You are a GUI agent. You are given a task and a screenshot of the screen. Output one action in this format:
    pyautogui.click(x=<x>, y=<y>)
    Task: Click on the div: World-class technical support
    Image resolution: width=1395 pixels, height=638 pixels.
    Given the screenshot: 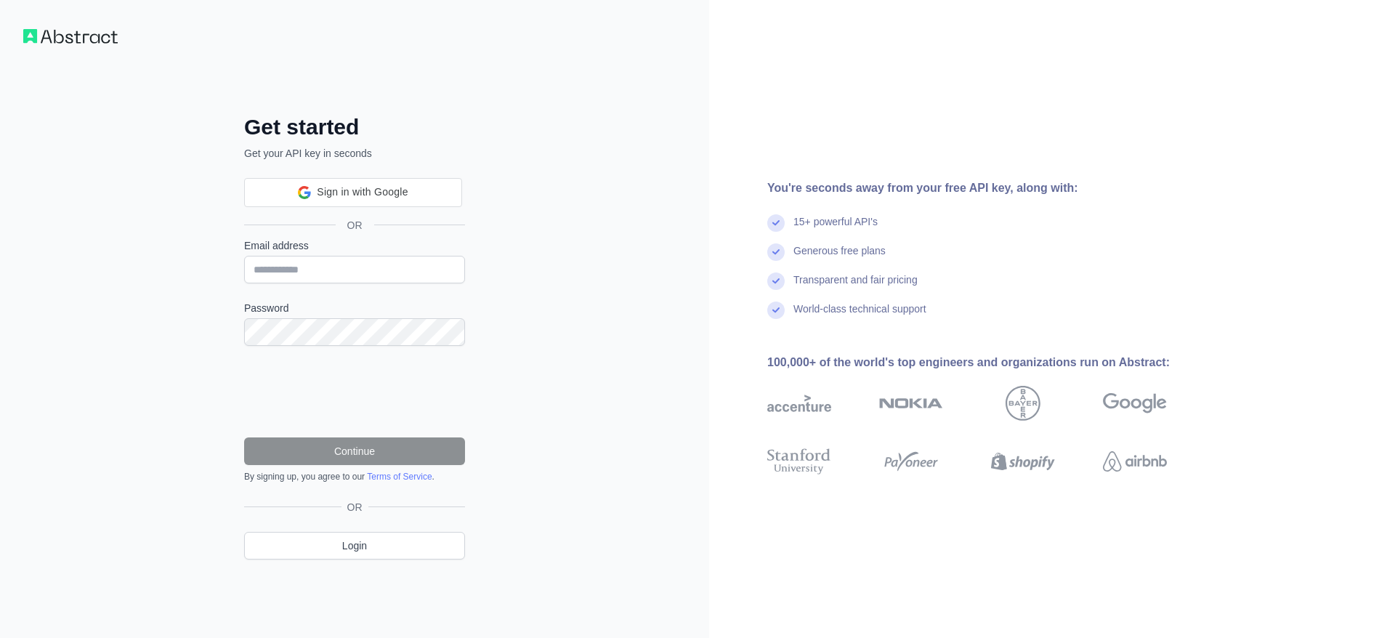 What is the action you would take?
    pyautogui.click(x=859, y=316)
    